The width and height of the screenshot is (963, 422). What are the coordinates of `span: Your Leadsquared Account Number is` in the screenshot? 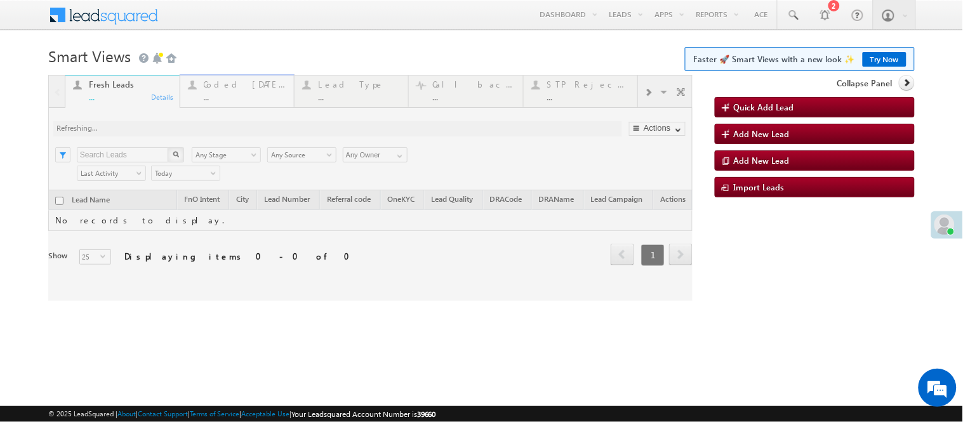 It's located at (364, 414).